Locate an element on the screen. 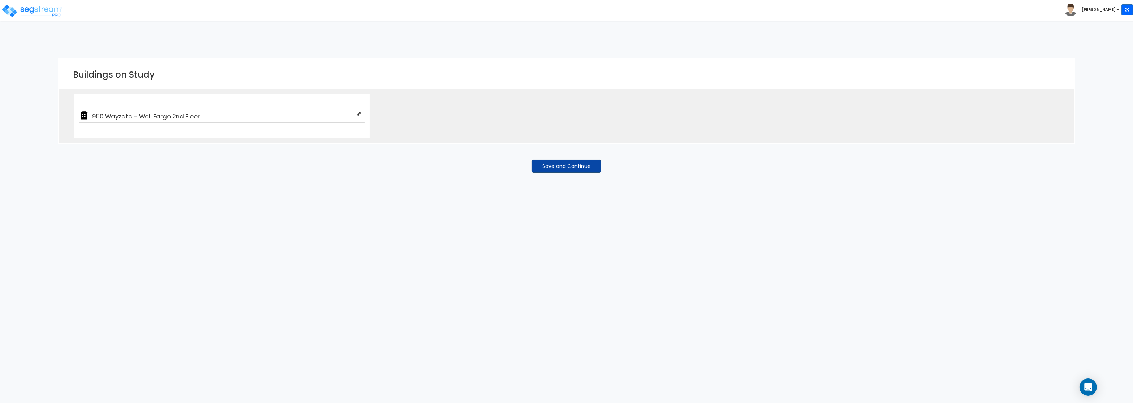 This screenshot has width=1133, height=403. img: logo_pro_r.png is located at coordinates (32, 11).